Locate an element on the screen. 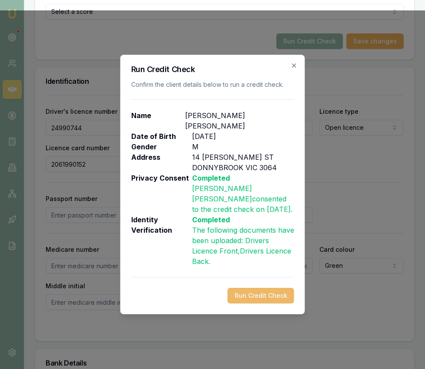 The image size is (425, 369). span: , Drivers Licence Back is located at coordinates (241, 256).